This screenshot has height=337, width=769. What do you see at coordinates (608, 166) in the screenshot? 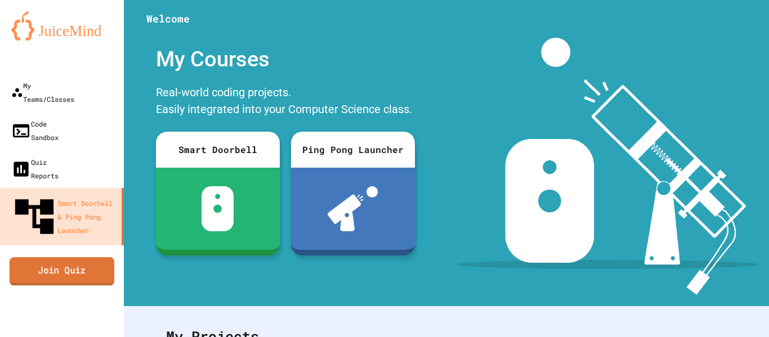
I see `img: banner-image-my-projects.png` at bounding box center [608, 166].